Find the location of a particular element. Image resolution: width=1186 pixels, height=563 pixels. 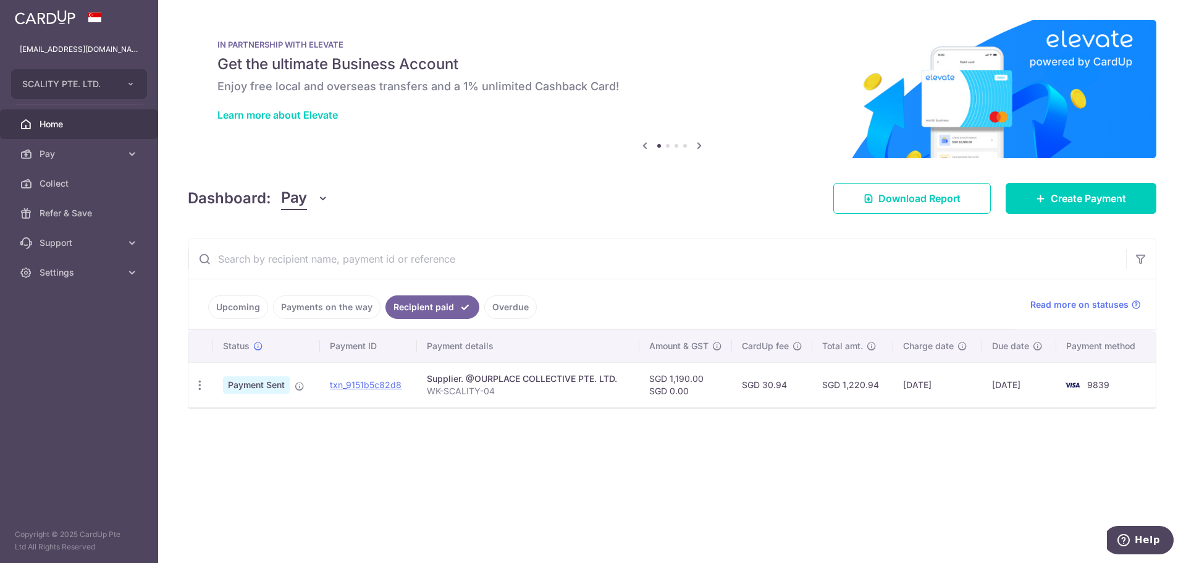

span: Settings is located at coordinates (80, 272).